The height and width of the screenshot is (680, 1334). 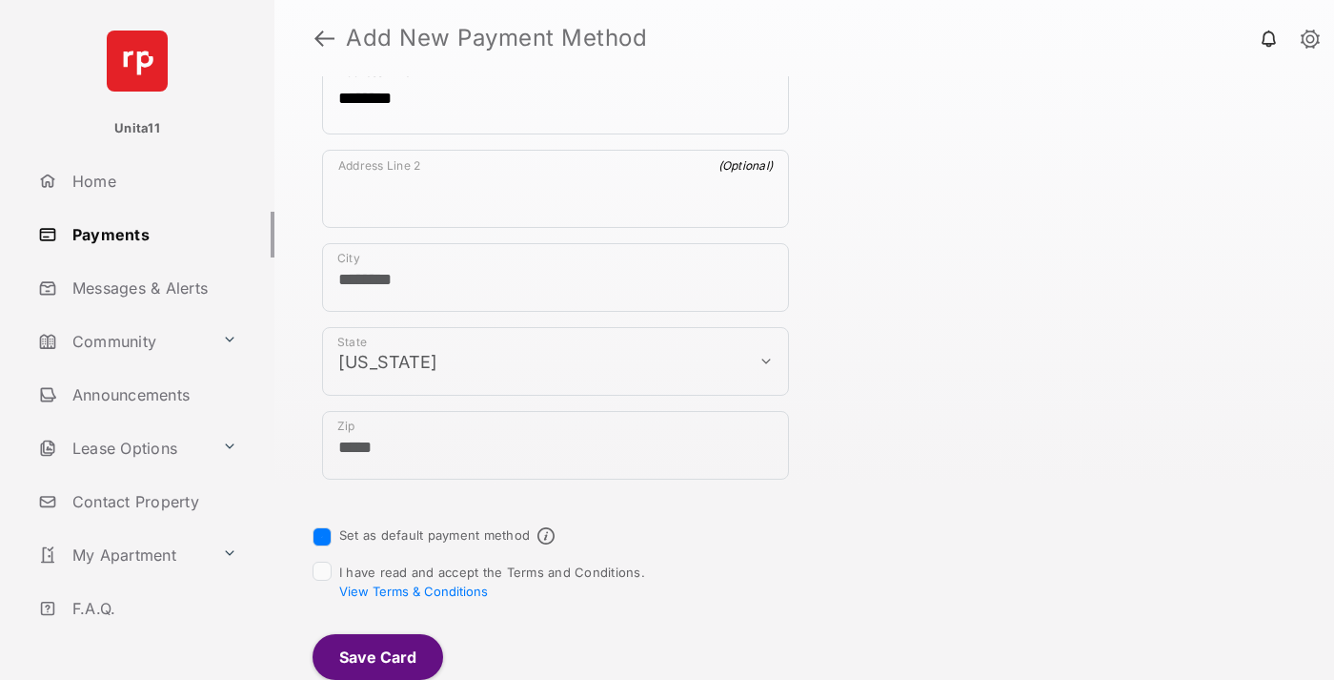 I want to click on a: My Apartment, so click(x=122, y=555).